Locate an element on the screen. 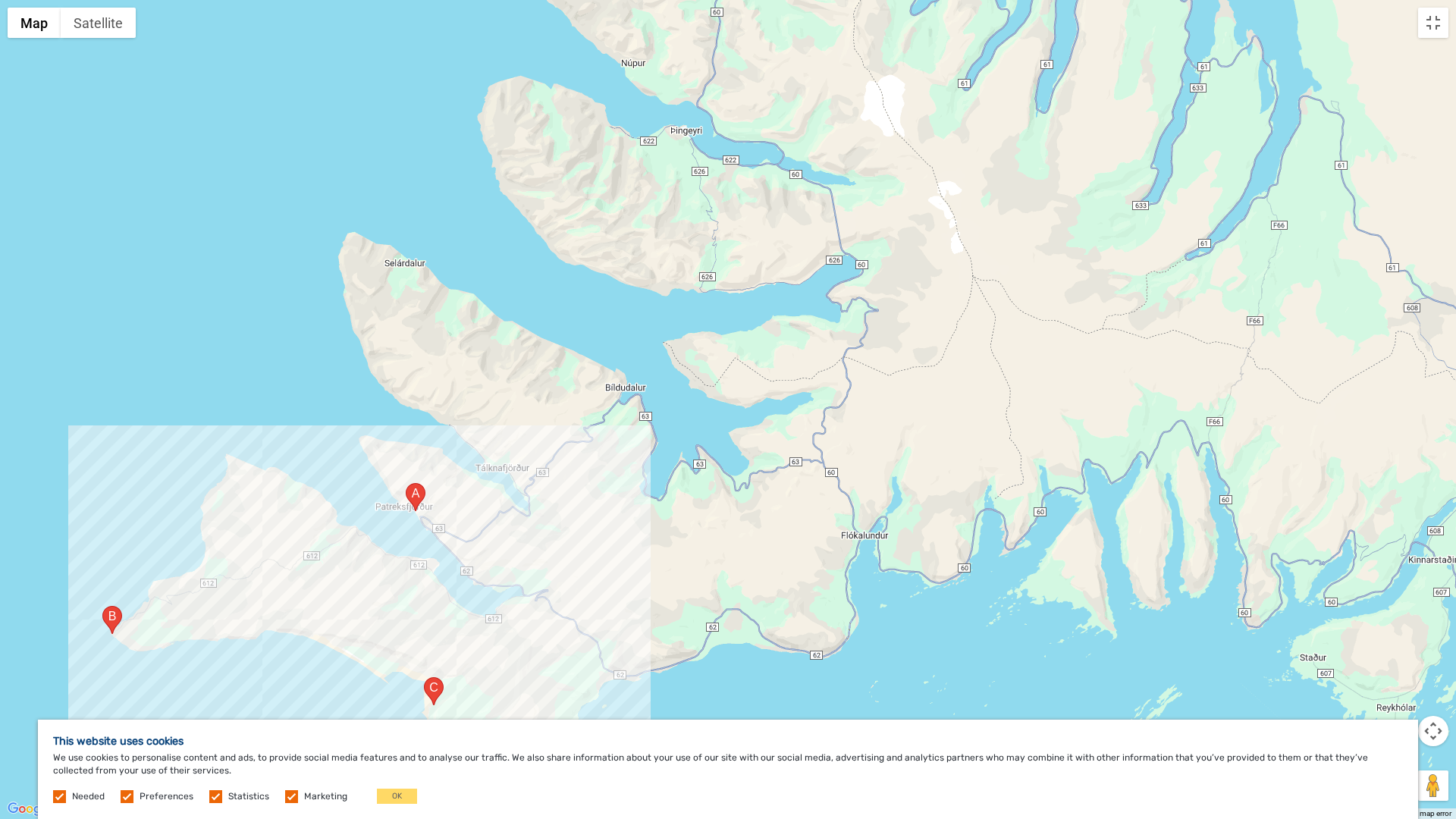  div: We use cookies to personalise content and ads, to provide social media features and to analyse ou... is located at coordinates (728, 768).